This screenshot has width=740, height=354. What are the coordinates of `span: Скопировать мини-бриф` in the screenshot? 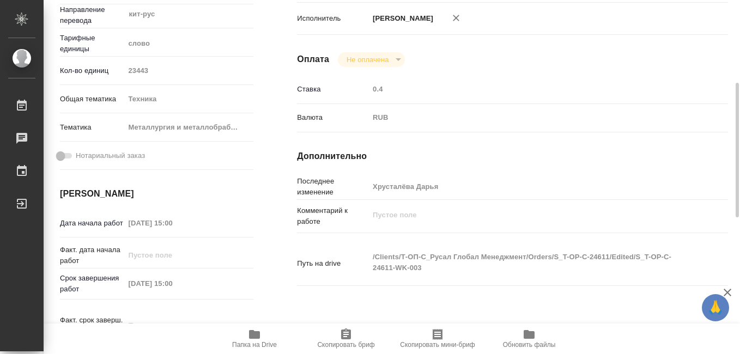 It's located at (437, 345).